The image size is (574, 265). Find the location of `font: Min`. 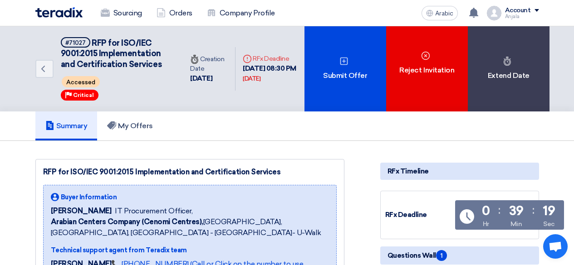

font: Min is located at coordinates (516, 224).